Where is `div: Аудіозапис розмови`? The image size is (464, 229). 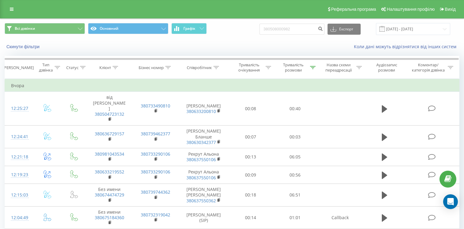 div: Аудіозапис розмови is located at coordinates (387, 67).